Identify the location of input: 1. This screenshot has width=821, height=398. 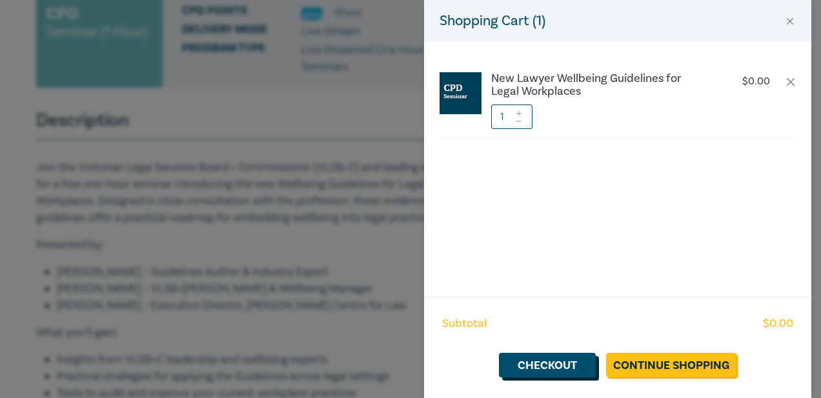
(512, 117).